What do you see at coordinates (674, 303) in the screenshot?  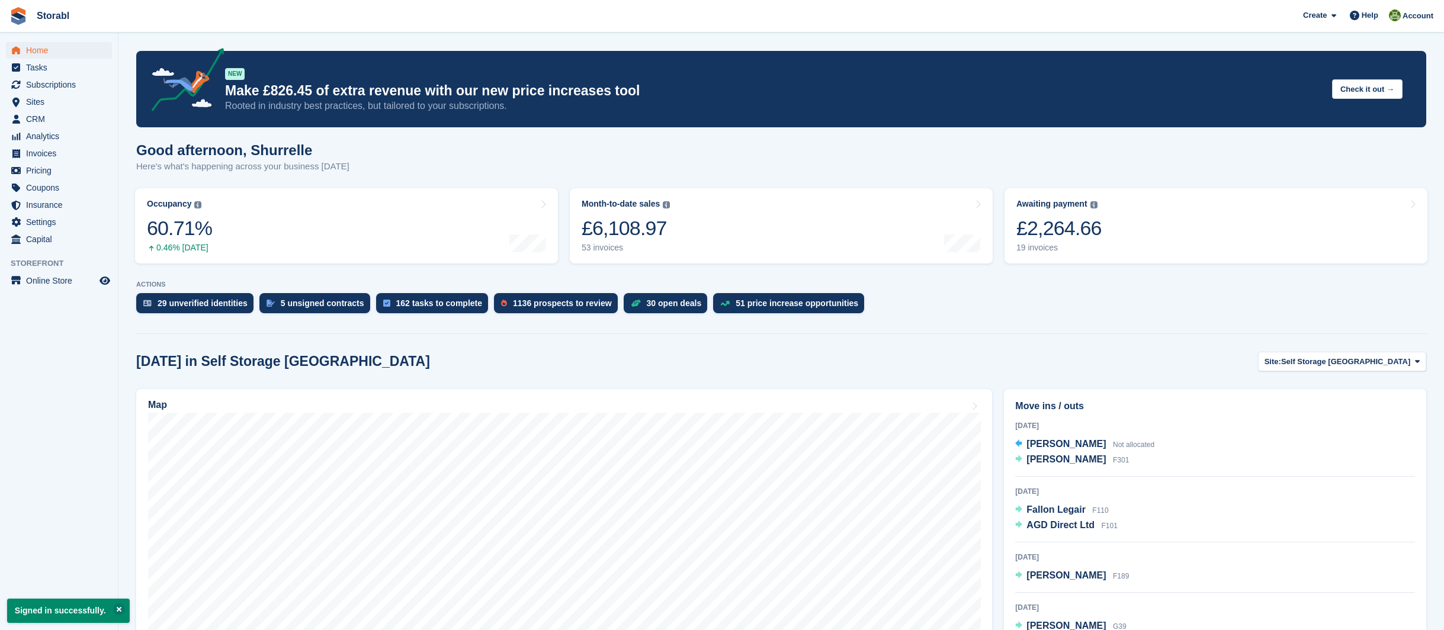 I see `div: 30 open deals` at bounding box center [674, 303].